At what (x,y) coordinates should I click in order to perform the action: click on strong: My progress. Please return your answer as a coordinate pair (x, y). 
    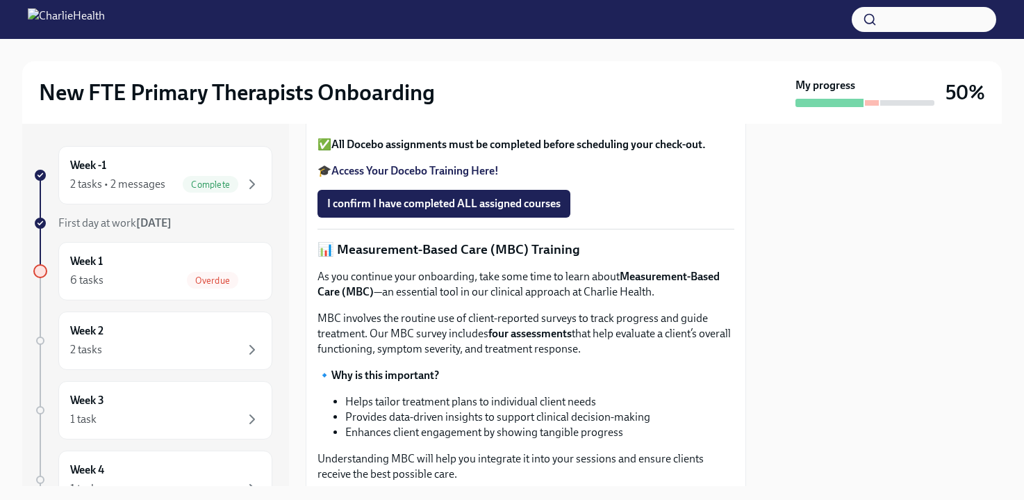
    Looking at the image, I should click on (826, 85).